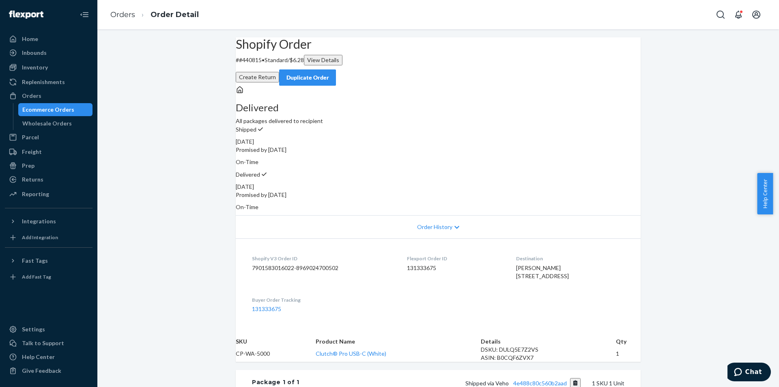 This screenshot has width=779, height=387. Describe the element at coordinates (49, 67) in the screenshot. I see `a: Inventory` at that location.